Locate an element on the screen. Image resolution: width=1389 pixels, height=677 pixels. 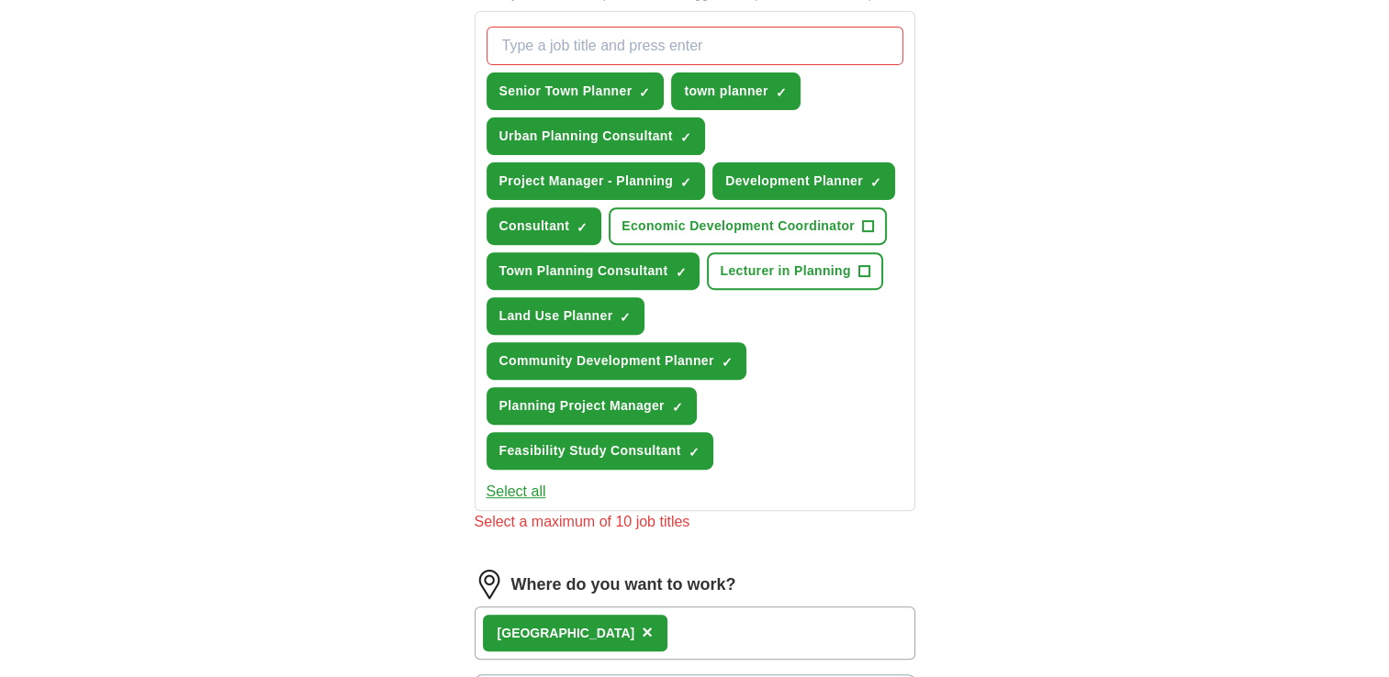
button: Feasibility Study Consultant✓ is located at coordinates (599, 451).